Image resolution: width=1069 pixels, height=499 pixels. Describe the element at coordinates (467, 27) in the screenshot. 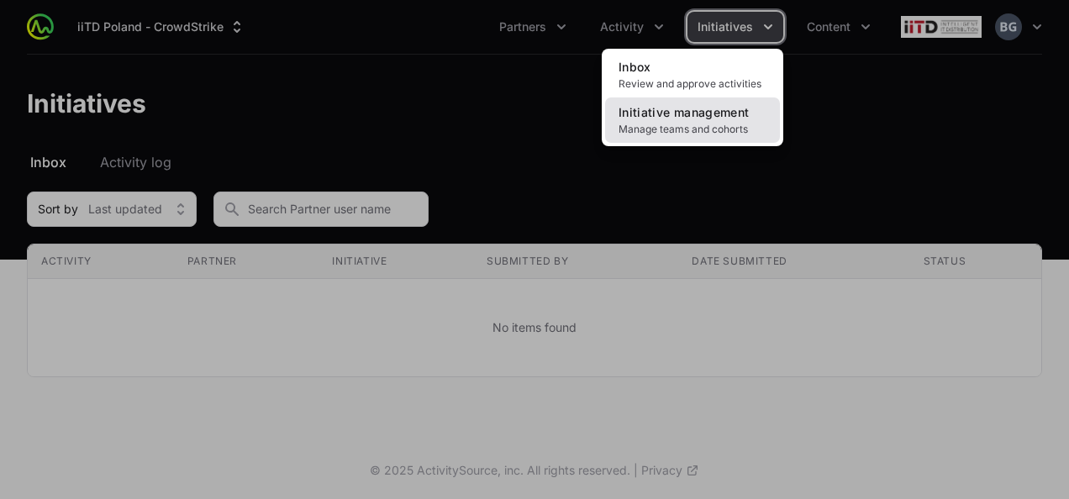

I see `div: Main navigation` at that location.